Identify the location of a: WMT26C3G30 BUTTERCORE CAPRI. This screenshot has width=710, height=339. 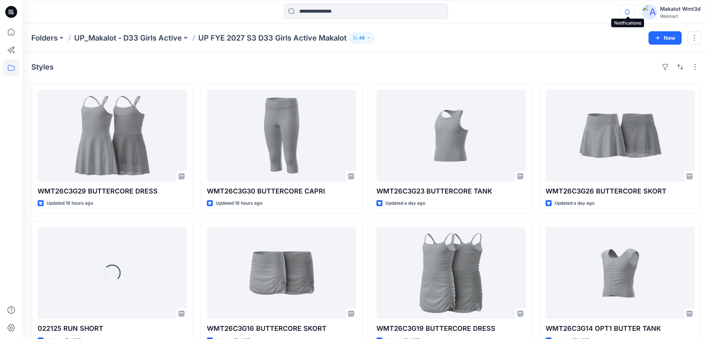
(281, 136).